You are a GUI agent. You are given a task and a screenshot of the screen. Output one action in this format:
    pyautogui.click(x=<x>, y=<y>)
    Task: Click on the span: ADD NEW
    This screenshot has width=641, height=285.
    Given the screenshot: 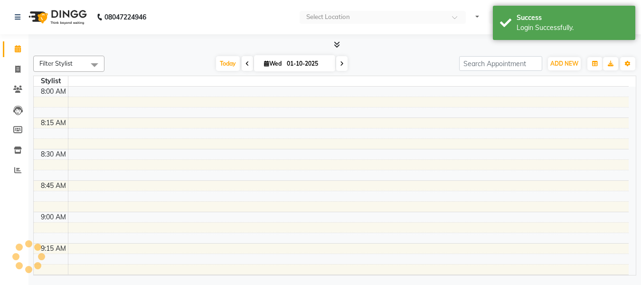 What is the action you would take?
    pyautogui.click(x=564, y=63)
    